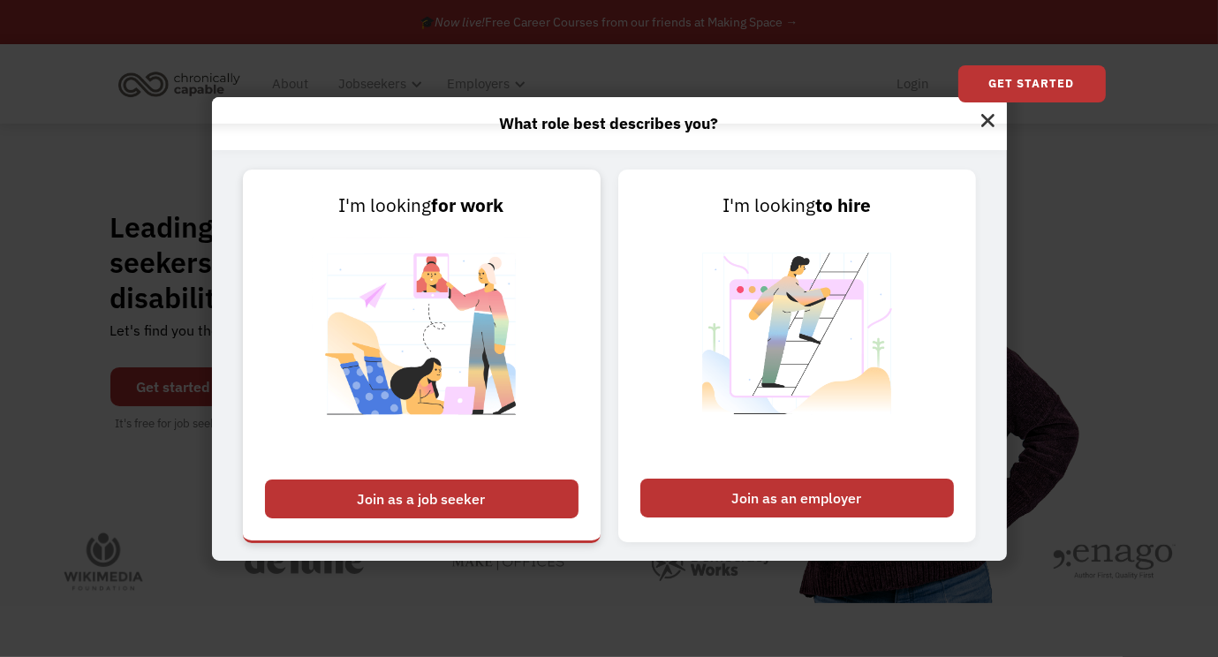 Image resolution: width=1218 pixels, height=657 pixels. I want to click on a: About, so click(291, 84).